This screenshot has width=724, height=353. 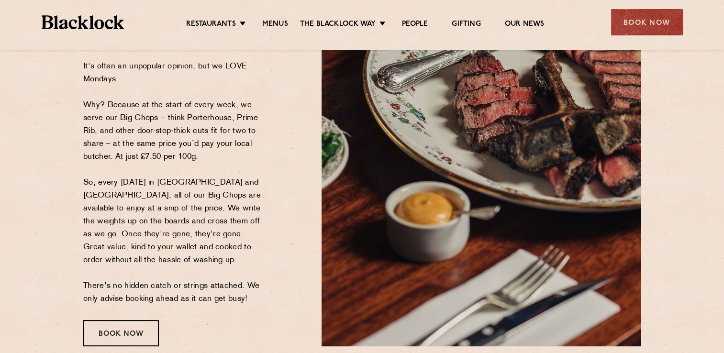 I want to click on a: Restaurants, so click(x=211, y=25).